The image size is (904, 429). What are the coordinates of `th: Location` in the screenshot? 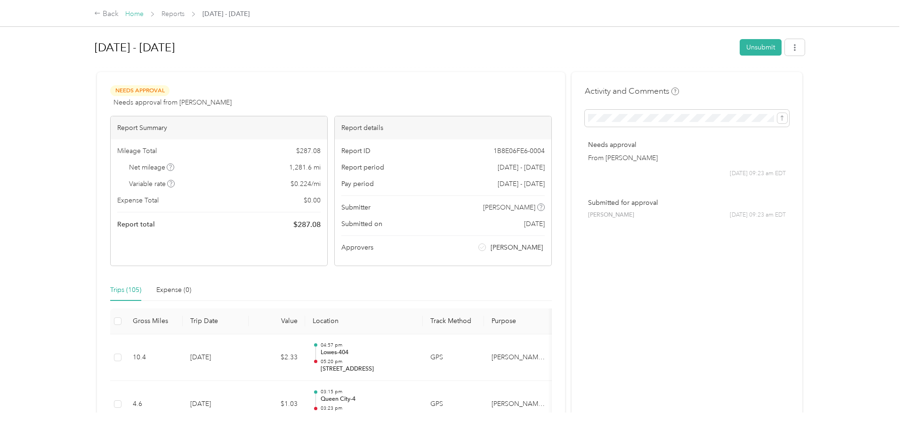 It's located at (364, 321).